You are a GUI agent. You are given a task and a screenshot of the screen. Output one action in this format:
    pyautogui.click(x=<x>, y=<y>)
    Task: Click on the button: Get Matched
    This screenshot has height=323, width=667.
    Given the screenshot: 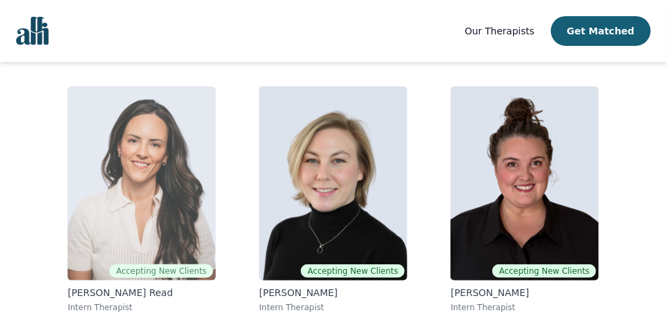 What is the action you would take?
    pyautogui.click(x=601, y=31)
    